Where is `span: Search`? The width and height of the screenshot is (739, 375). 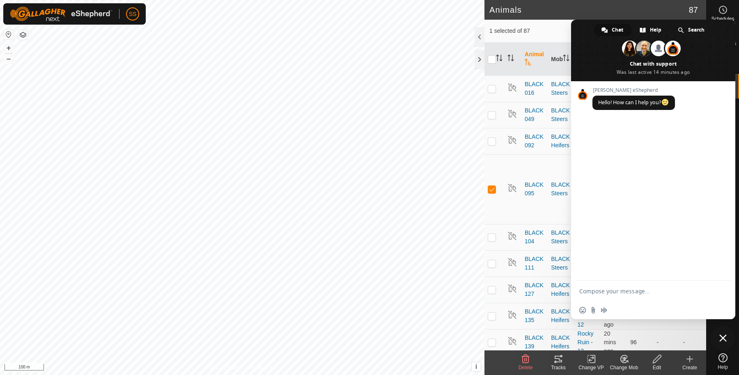
span: Search is located at coordinates (697, 30).